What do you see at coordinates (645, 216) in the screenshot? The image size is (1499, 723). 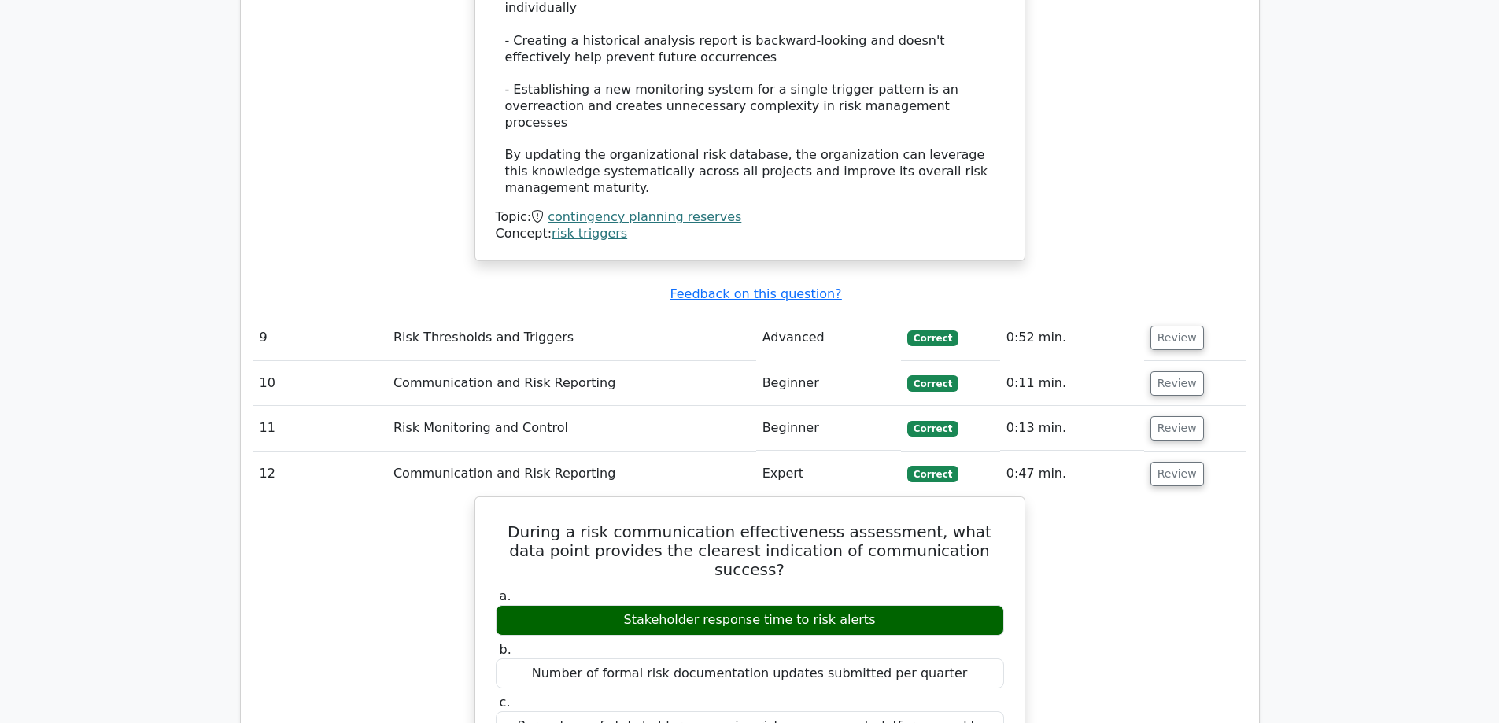 I see `a: contingency planning reserves` at bounding box center [645, 216].